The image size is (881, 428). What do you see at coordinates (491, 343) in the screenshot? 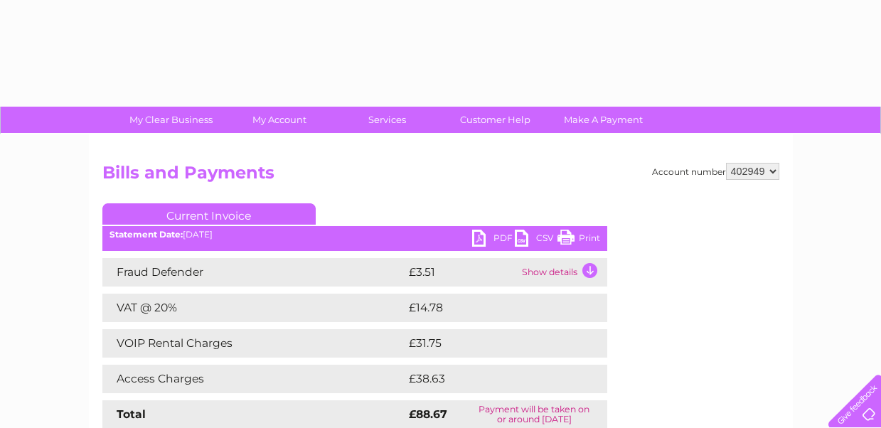
I see `td: £31.75` at bounding box center [491, 343].